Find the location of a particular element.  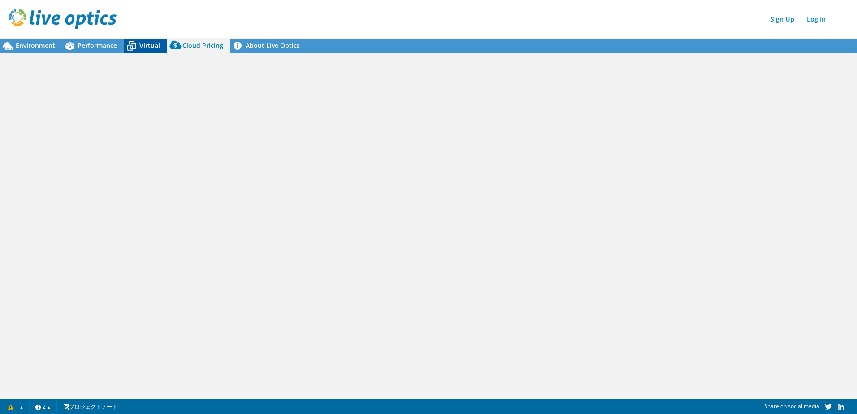

a: About Live Optics is located at coordinates (268, 46).